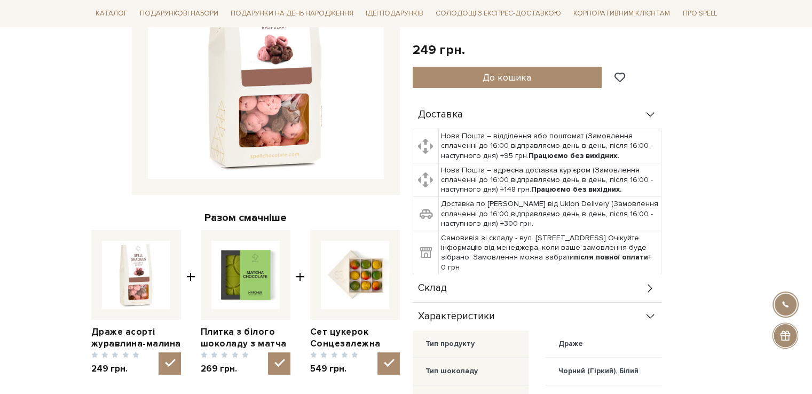 The height and width of the screenshot is (394, 812). What do you see at coordinates (136, 338) in the screenshot?
I see `a: Драже асорті журавлина-малина` at bounding box center [136, 338].